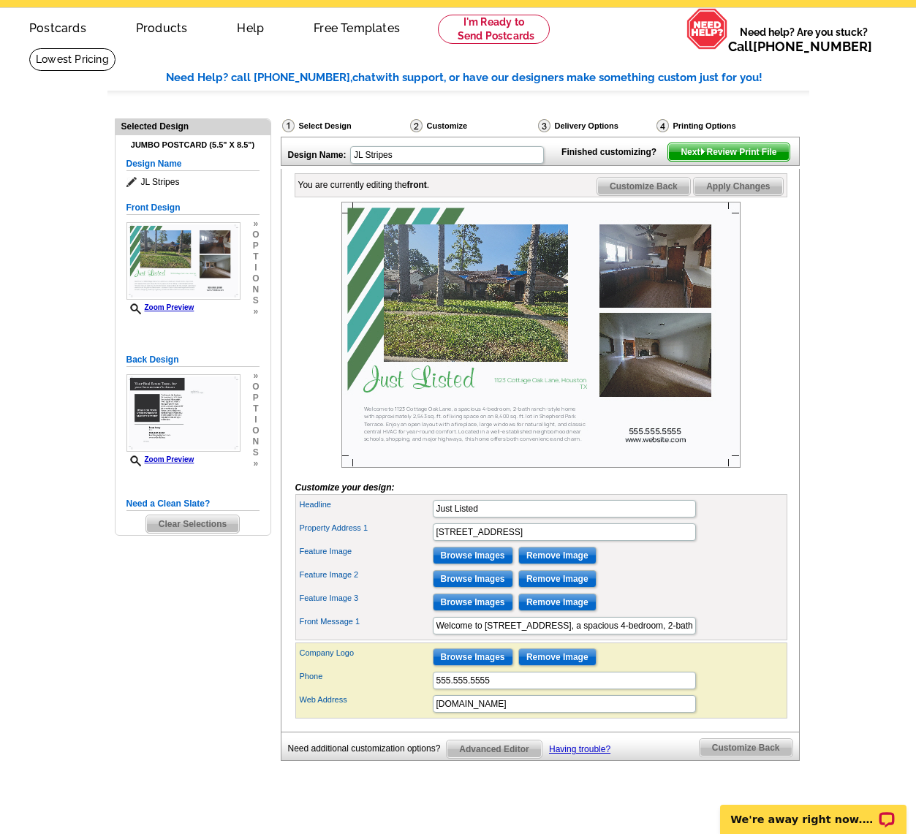  I want to click on span: JL Stripes, so click(193, 182).